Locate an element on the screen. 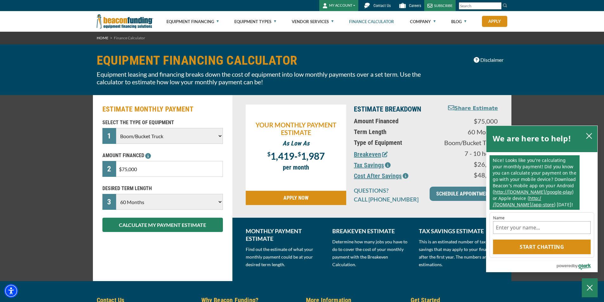 This screenshot has height=302, width=604. a: Vendor Services is located at coordinates (313, 22).